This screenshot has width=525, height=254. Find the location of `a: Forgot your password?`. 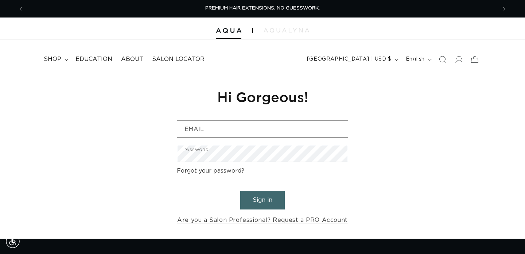

a: Forgot your password? is located at coordinates (211, 171).